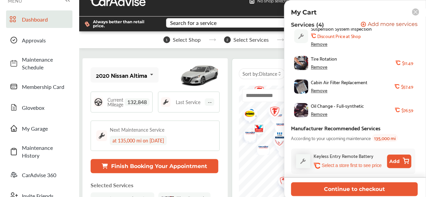  What do you see at coordinates (227, 40) in the screenshot?
I see `span: 2` at bounding box center [227, 40].